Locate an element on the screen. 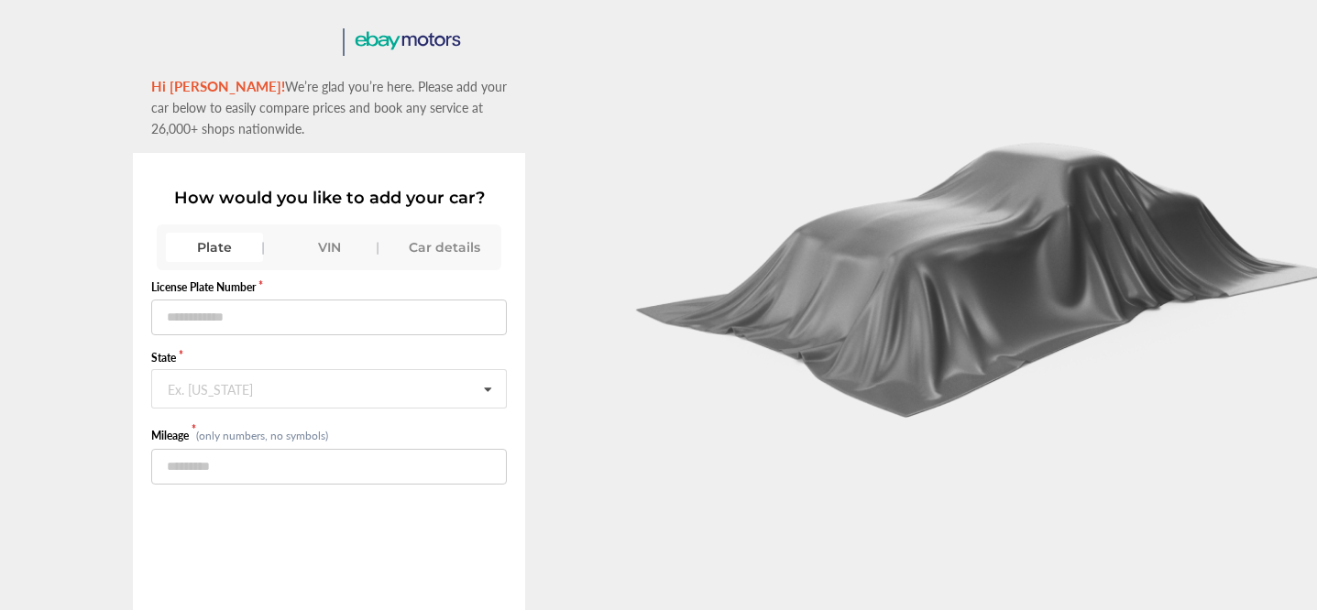 The width and height of the screenshot is (1317, 610). label: State is located at coordinates (329, 357).